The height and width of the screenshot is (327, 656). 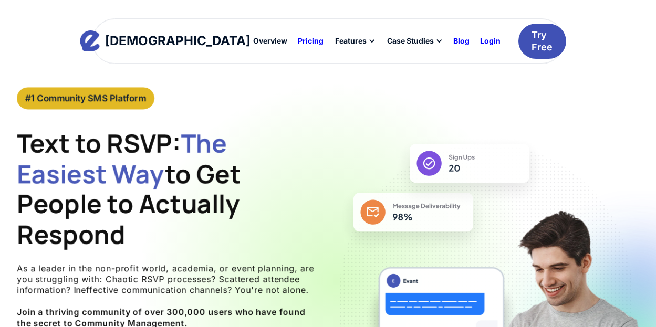 What do you see at coordinates (542, 41) in the screenshot?
I see `a: Try Free` at bounding box center [542, 41].